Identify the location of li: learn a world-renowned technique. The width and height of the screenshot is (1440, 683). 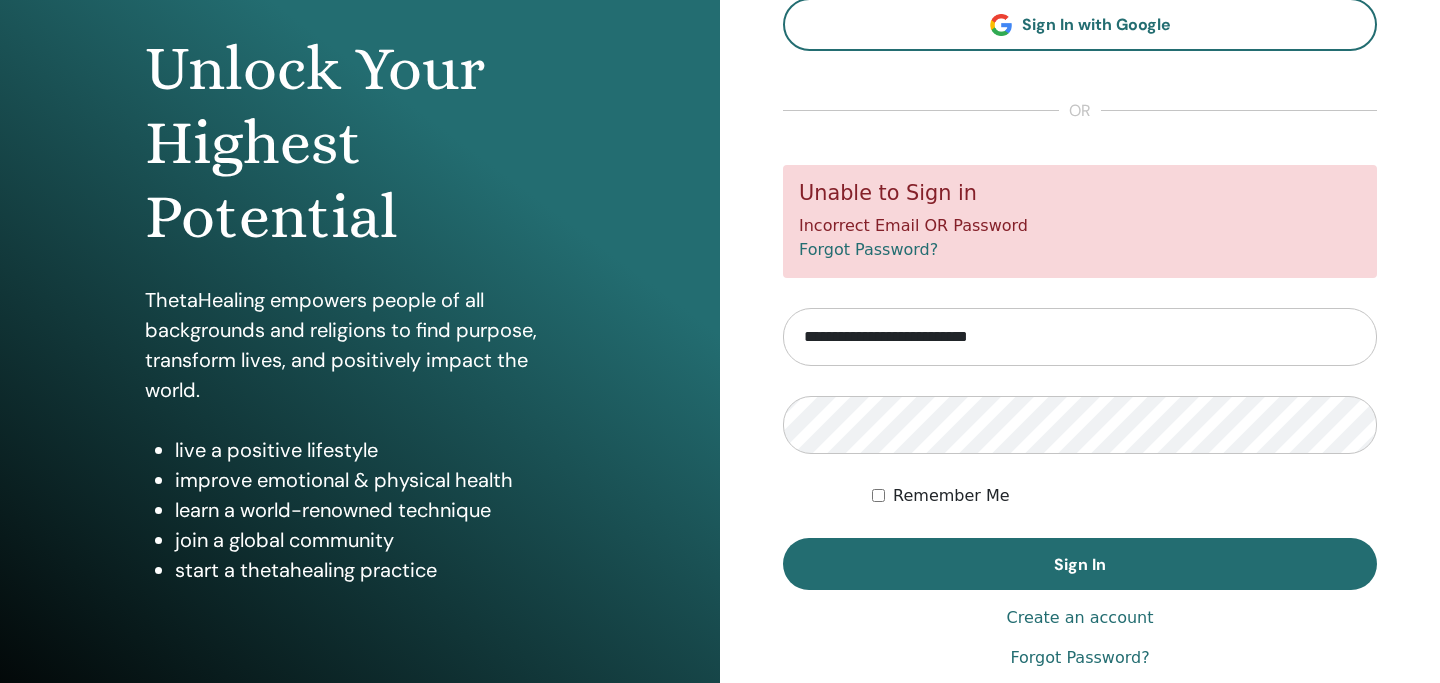
(375, 510).